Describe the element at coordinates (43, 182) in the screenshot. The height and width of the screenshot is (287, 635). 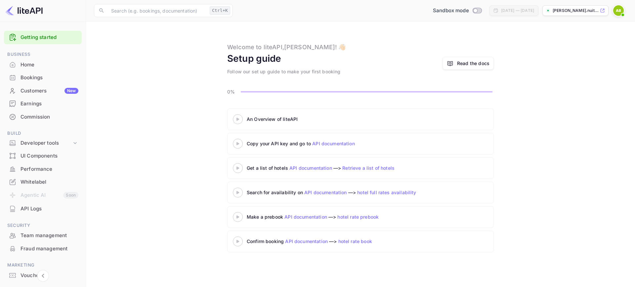
I see `a: Whitelabel` at that location.